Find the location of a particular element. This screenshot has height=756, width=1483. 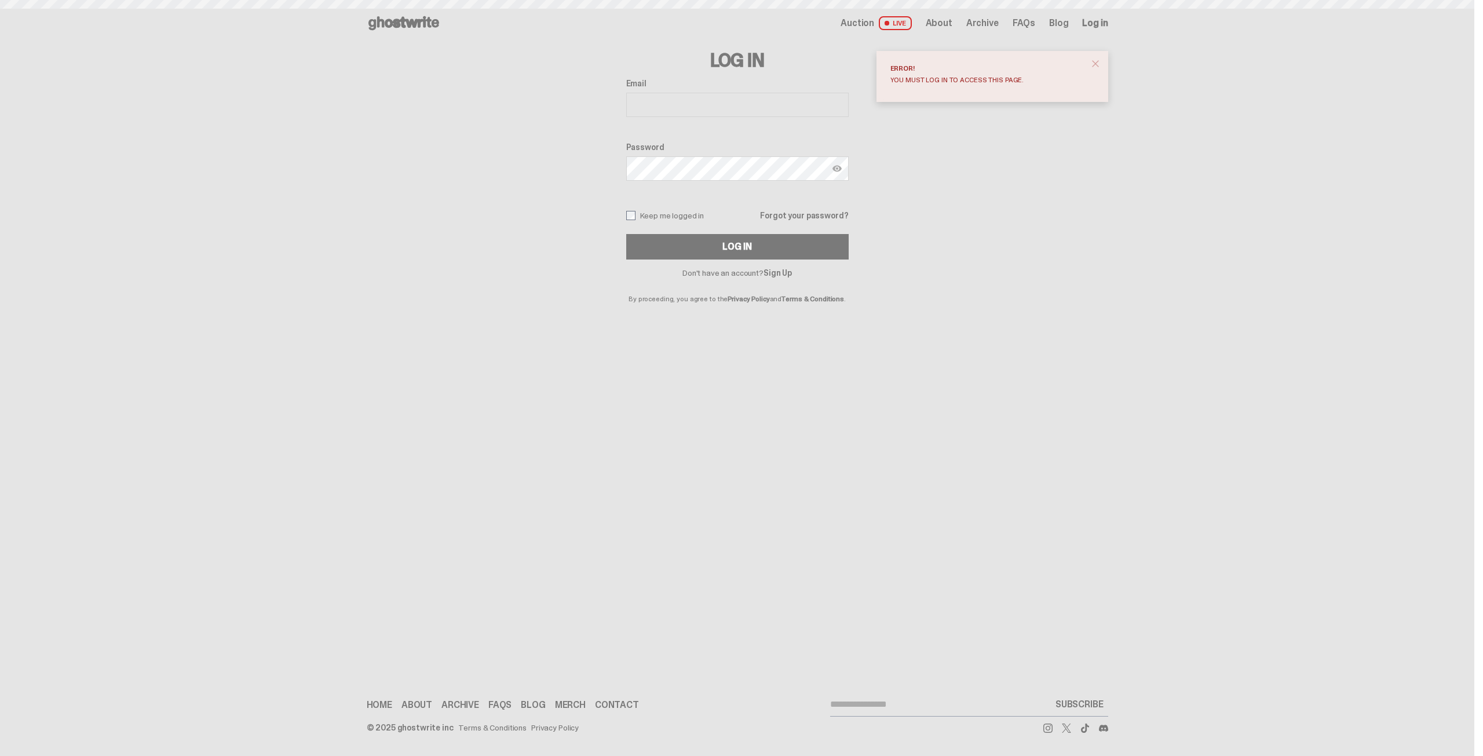

label: Email is located at coordinates (738, 83).